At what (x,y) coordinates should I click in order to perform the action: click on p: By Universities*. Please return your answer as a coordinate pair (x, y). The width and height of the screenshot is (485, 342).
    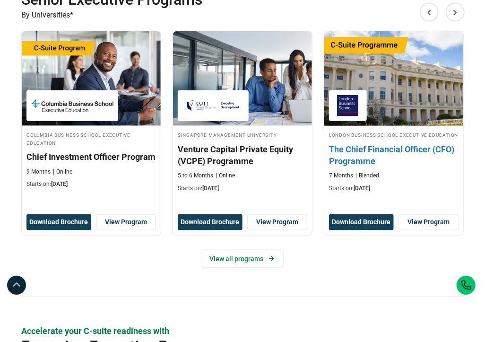
    Looking at the image, I should click on (243, 15).